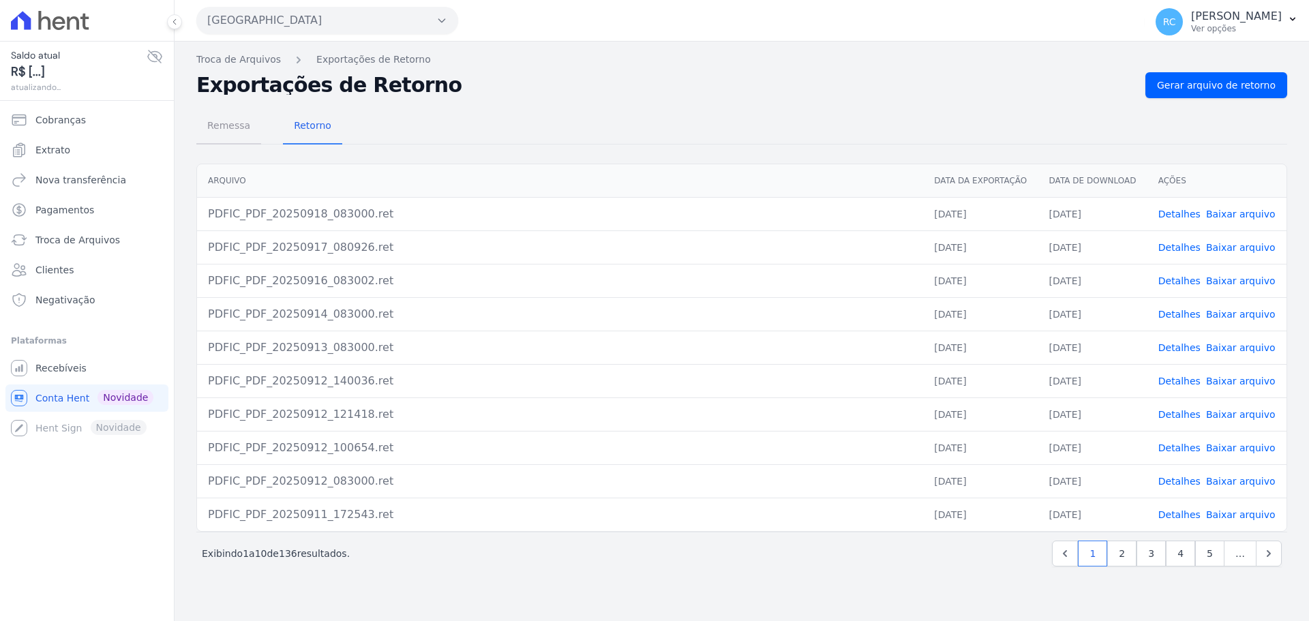 This screenshot has width=1309, height=621. What do you see at coordinates (65, 300) in the screenshot?
I see `span: Negativação` at bounding box center [65, 300].